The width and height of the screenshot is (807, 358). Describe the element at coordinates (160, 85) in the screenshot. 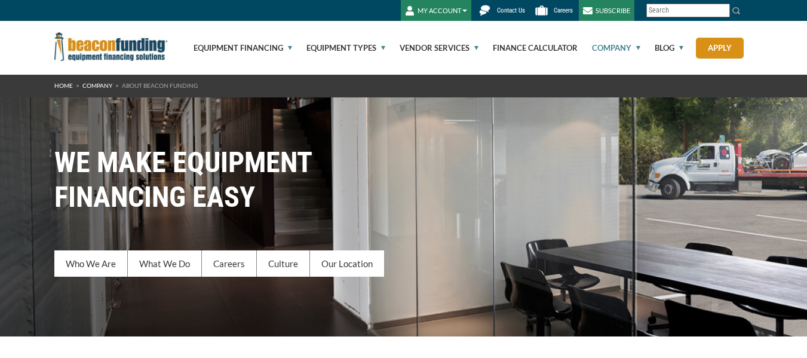

I see `span: About Beacon Funding` at that location.